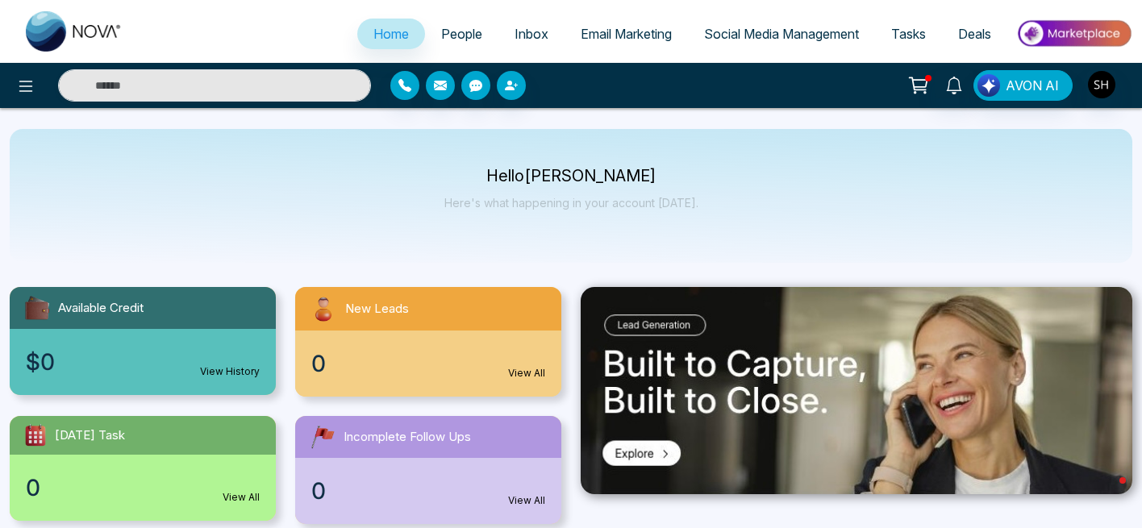  What do you see at coordinates (532, 34) in the screenshot?
I see `a: Inbox` at bounding box center [532, 34].